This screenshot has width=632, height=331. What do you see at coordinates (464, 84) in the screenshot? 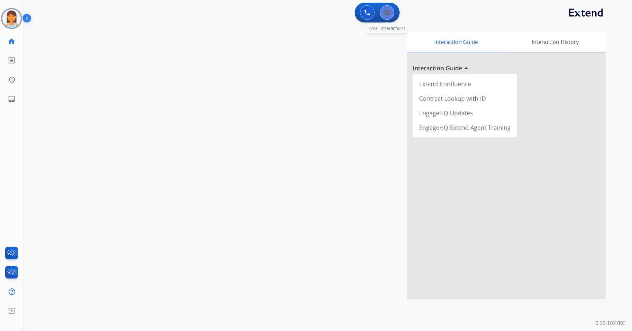
I see `div: Extend Confluence` at bounding box center [464, 84].